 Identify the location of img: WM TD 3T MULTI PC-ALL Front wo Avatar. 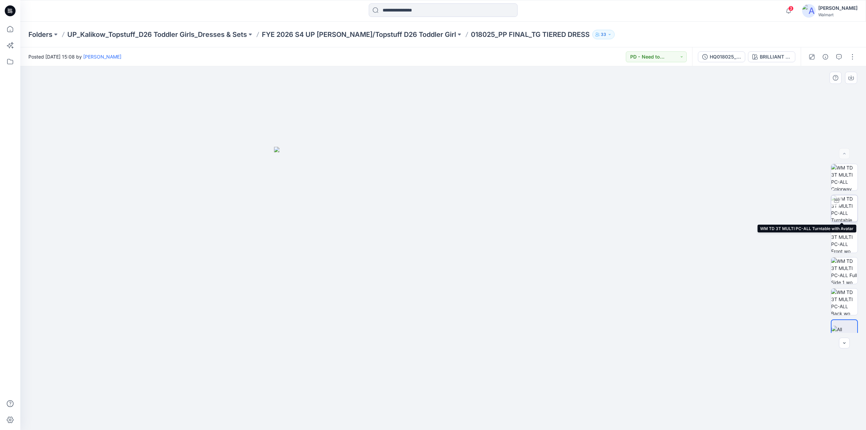
(844, 239).